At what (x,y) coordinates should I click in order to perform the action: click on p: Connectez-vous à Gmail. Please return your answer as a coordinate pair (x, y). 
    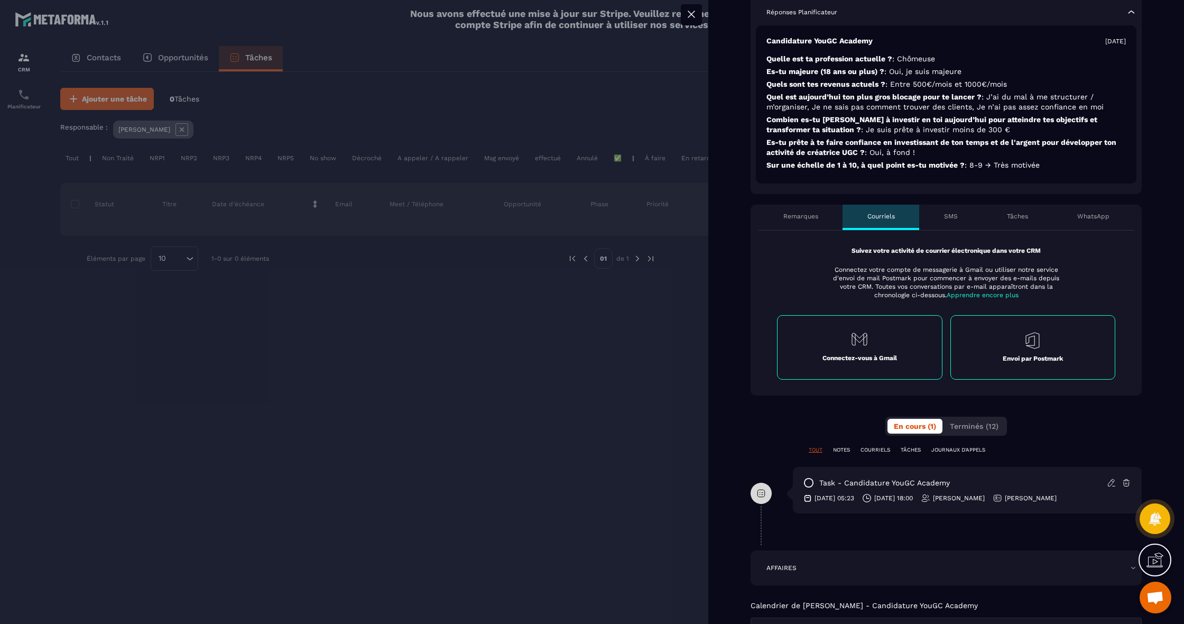
    Looking at the image, I should click on (859, 358).